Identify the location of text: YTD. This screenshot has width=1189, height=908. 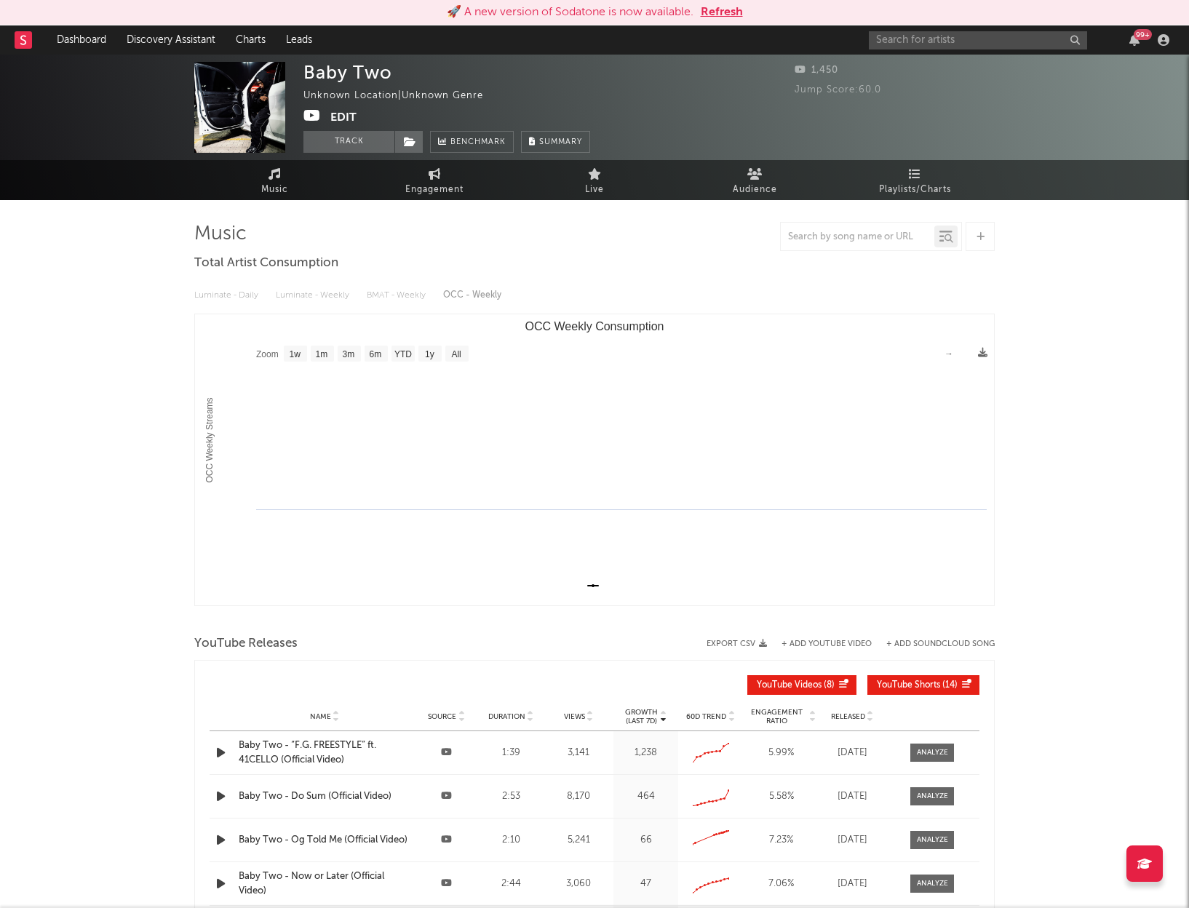
(403, 354).